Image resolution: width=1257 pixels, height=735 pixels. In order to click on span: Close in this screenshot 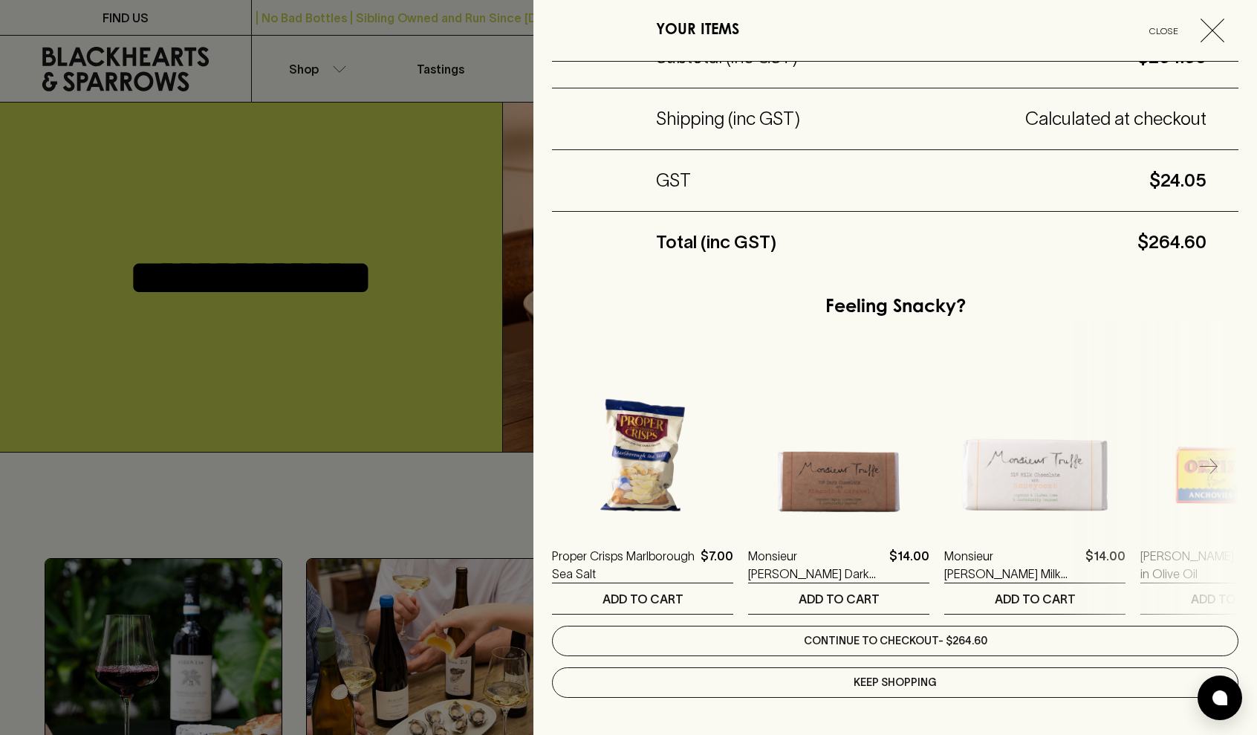, I will do `click(1163, 30)`.